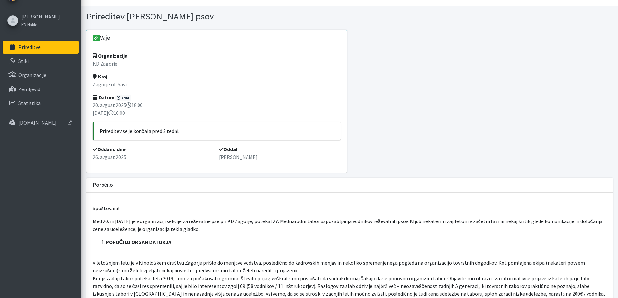  I want to click on a: Zemljevid, so click(41, 89).